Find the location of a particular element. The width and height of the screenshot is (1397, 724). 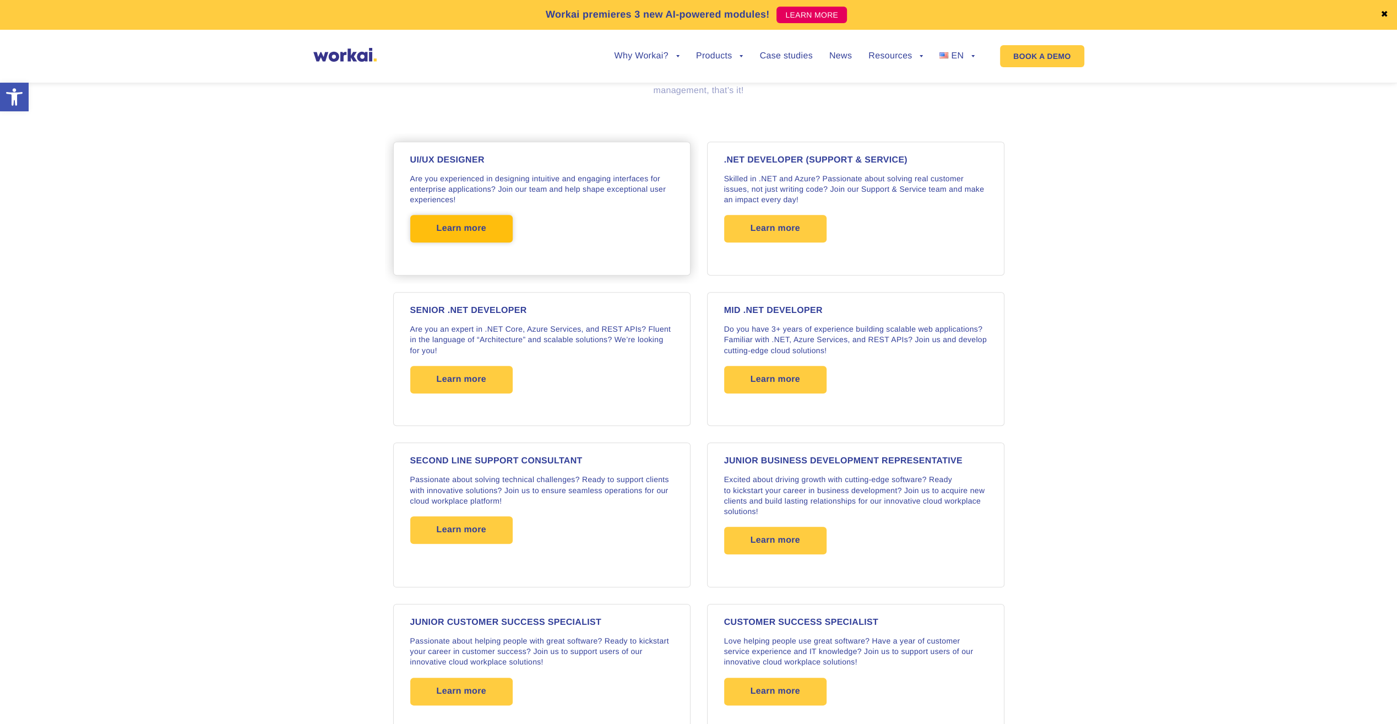

p: Passionate about solving technical challenges? Ready to support clients with innovative solutions... is located at coordinates (542, 490).